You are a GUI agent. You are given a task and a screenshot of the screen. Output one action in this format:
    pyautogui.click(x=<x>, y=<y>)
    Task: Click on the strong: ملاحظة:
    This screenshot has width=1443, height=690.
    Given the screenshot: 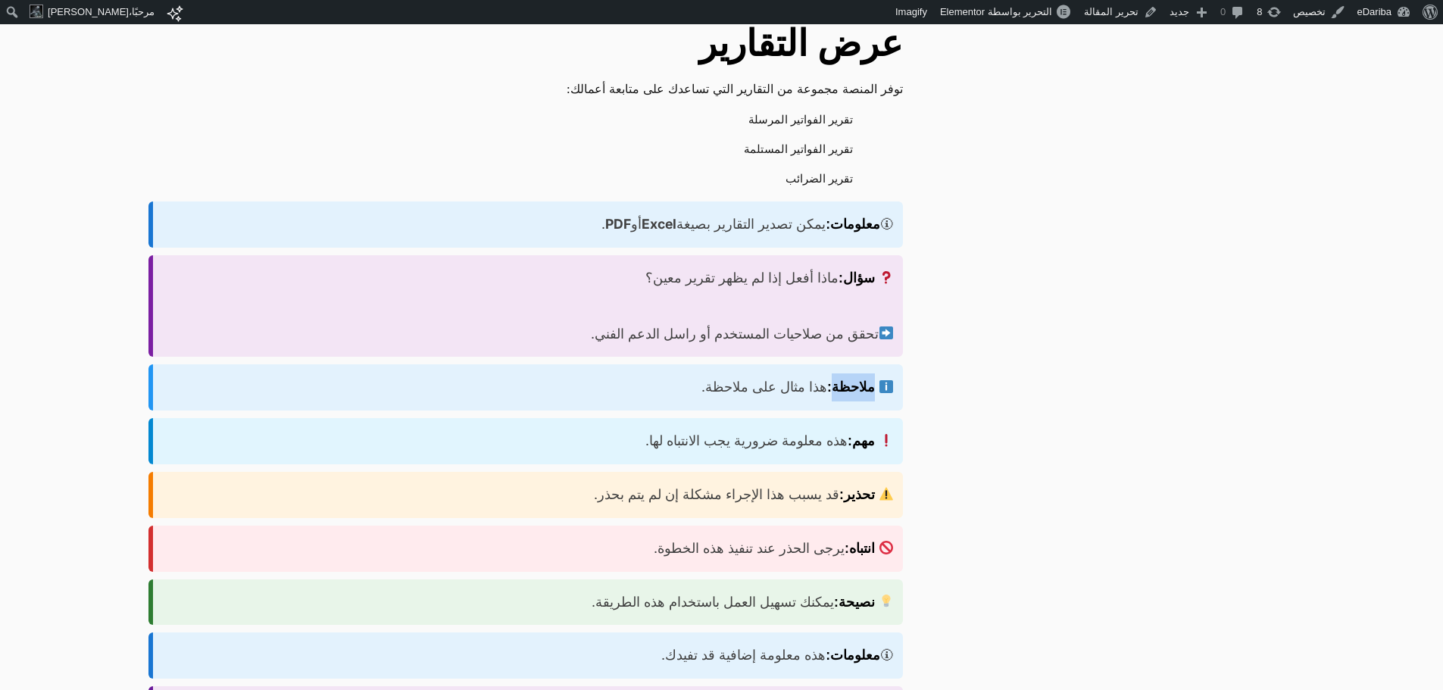 What is the action you would take?
    pyautogui.click(x=851, y=387)
    